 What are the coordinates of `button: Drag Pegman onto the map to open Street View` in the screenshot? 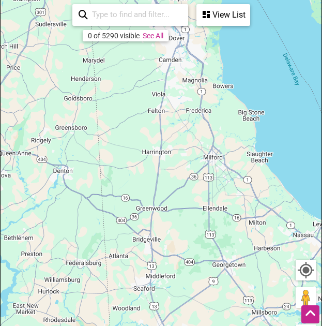 It's located at (306, 298).